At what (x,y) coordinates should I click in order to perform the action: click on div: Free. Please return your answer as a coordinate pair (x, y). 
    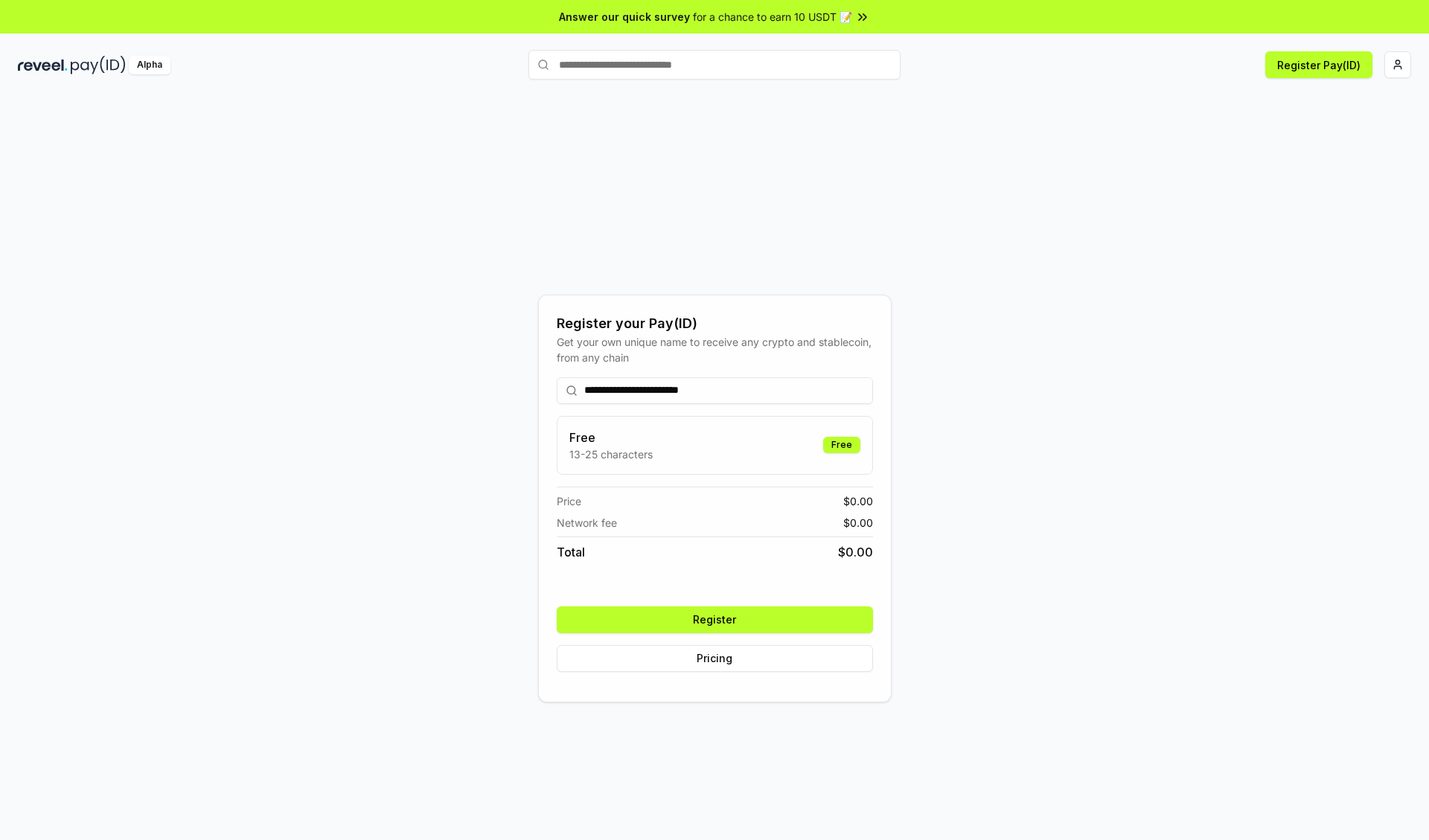
    Looking at the image, I should click on (841, 445).